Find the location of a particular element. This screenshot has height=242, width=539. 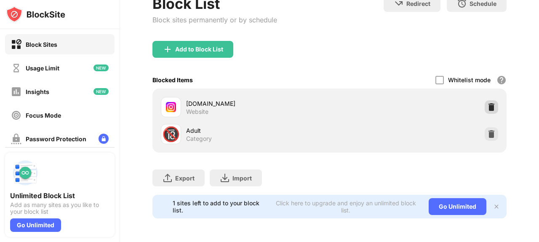

img: x-button.svg is located at coordinates (496, 206).